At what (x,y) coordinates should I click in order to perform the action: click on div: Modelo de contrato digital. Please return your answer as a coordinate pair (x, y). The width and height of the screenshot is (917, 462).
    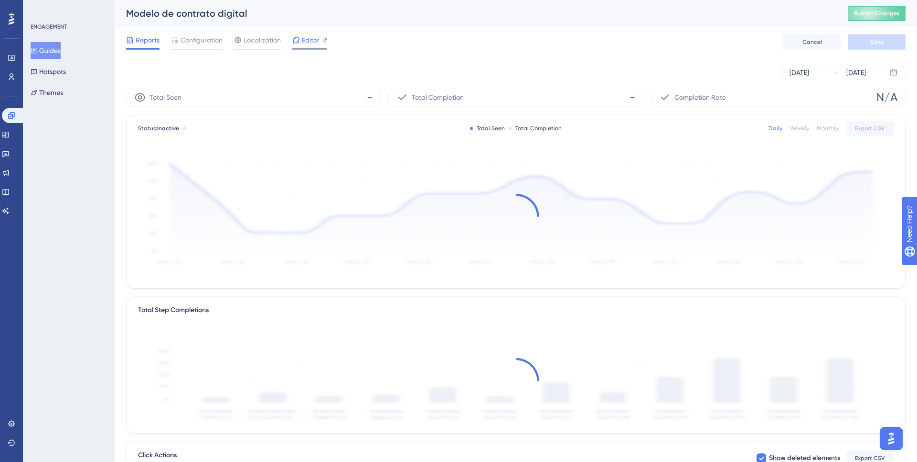
    Looking at the image, I should click on (475, 13).